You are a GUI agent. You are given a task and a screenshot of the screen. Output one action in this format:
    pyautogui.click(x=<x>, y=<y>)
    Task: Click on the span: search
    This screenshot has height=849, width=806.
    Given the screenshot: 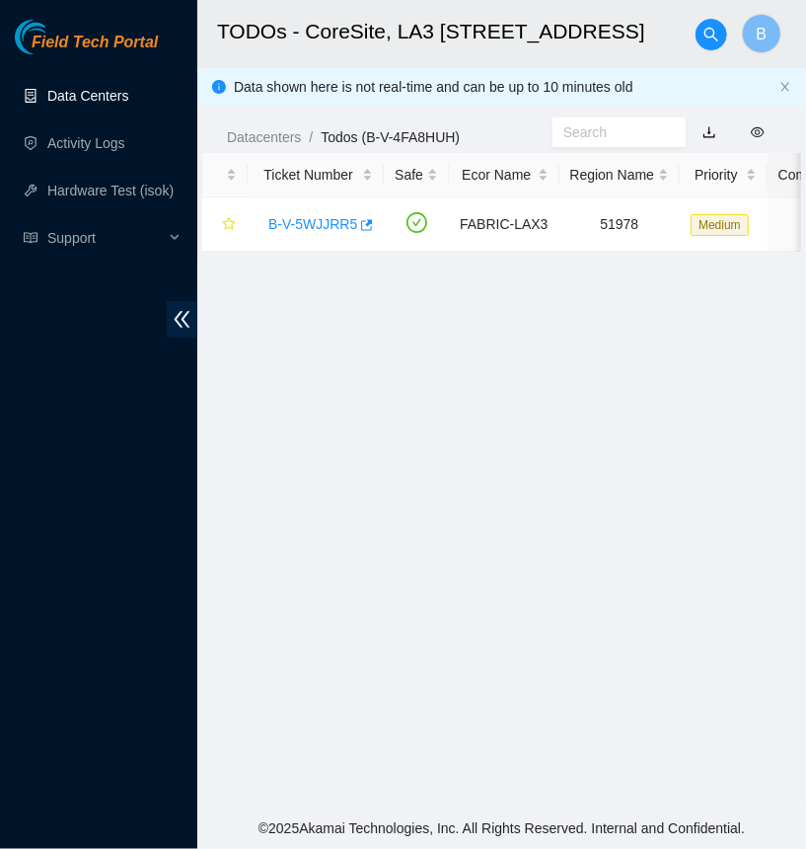 What is the action you would take?
    pyautogui.click(x=712, y=35)
    